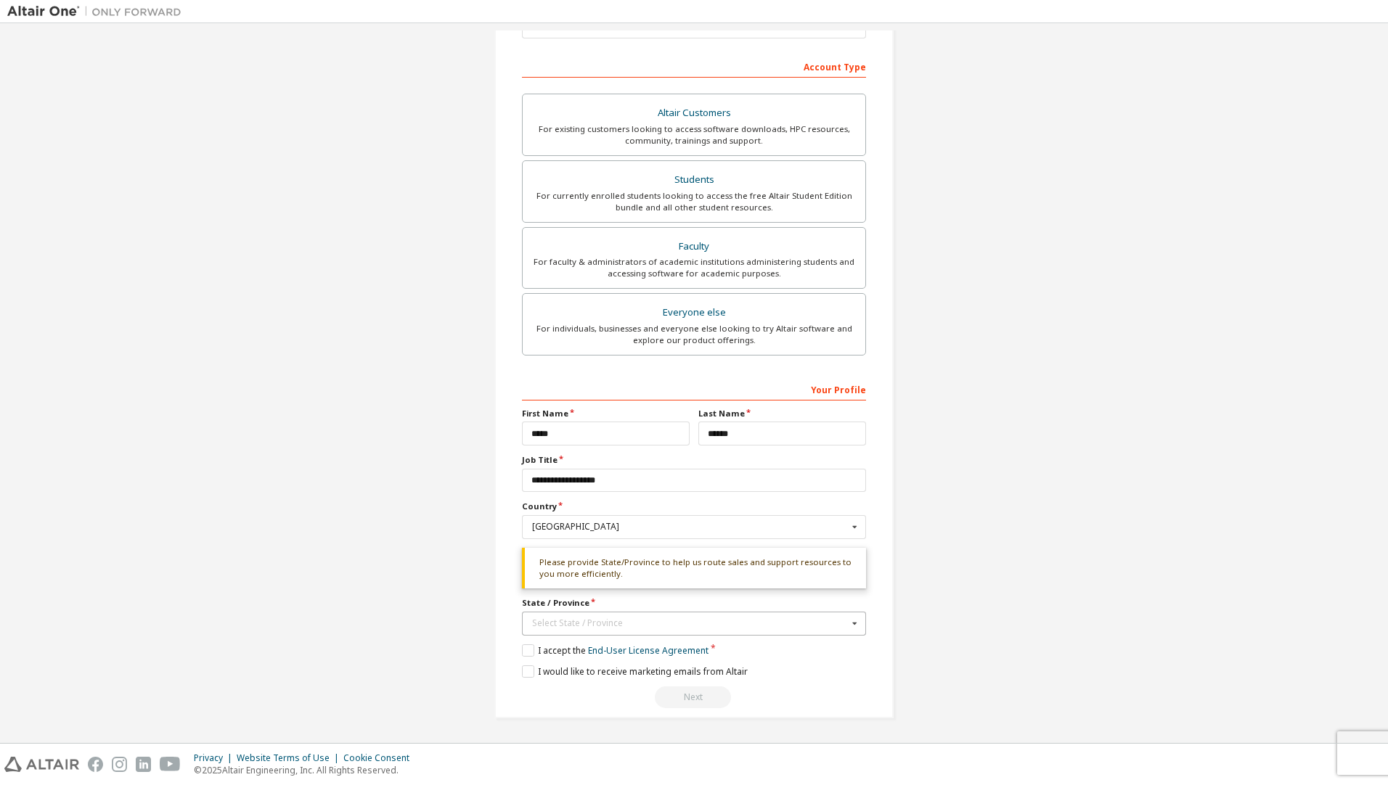 Image resolution: width=1388 pixels, height=785 pixels. What do you see at coordinates (694, 202) in the screenshot?
I see `div: For currently enrolled students looking to access the free Altair Student Edition bundle and all ...` at bounding box center [694, 202].